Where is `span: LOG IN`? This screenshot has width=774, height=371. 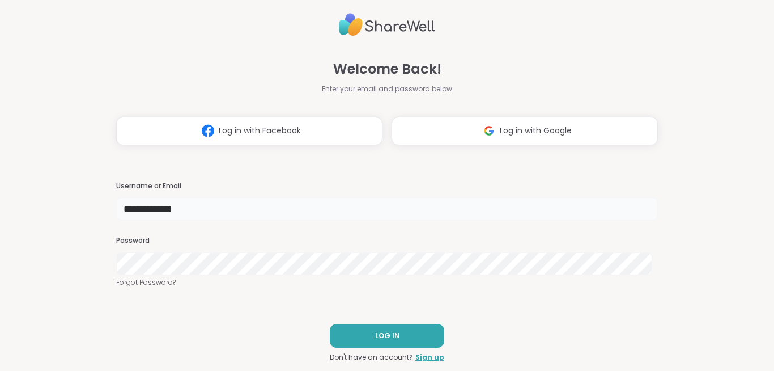
span: LOG IN is located at coordinates (387, 335).